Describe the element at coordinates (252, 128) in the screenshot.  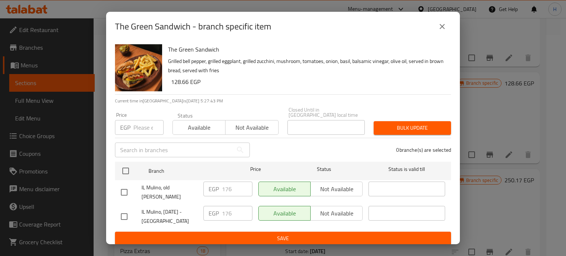
I see `span: Not available` at that location.